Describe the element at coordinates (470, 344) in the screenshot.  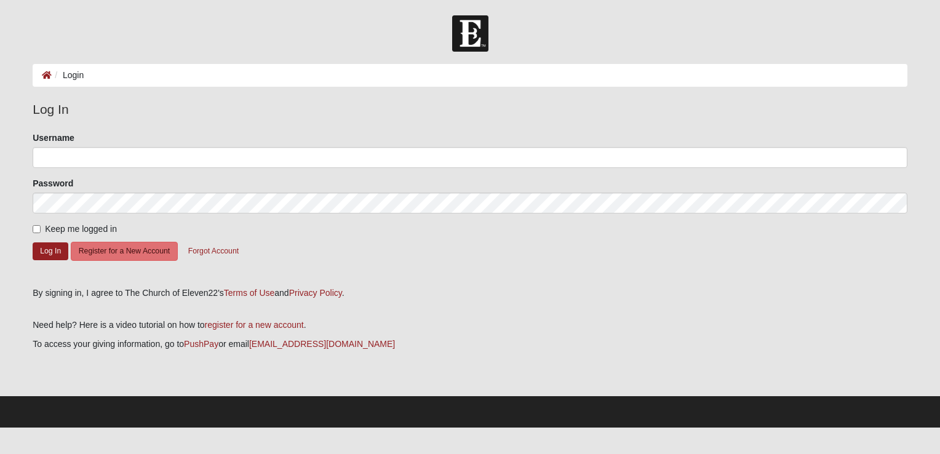
I see `p: To access your giving information, go to or email` at that location.